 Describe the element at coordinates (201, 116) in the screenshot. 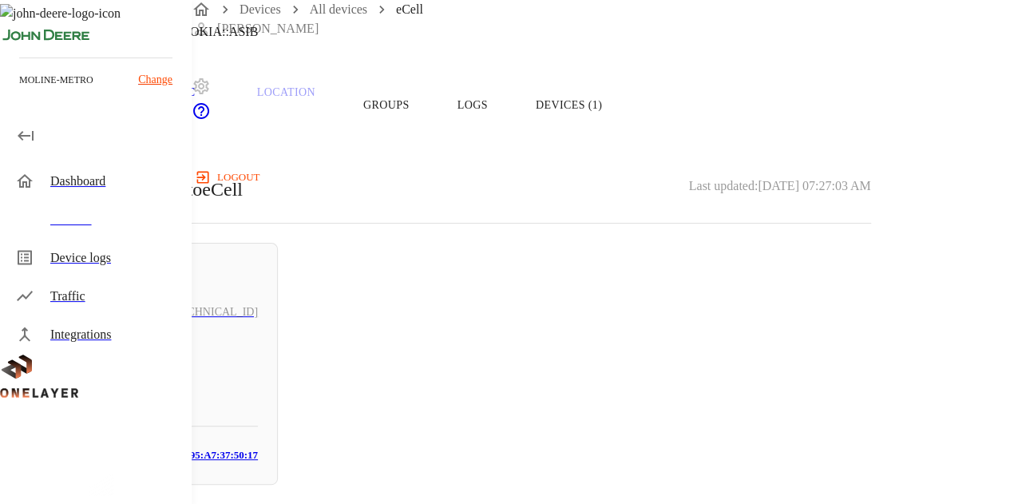

I see `span: Support Portal` at that location.